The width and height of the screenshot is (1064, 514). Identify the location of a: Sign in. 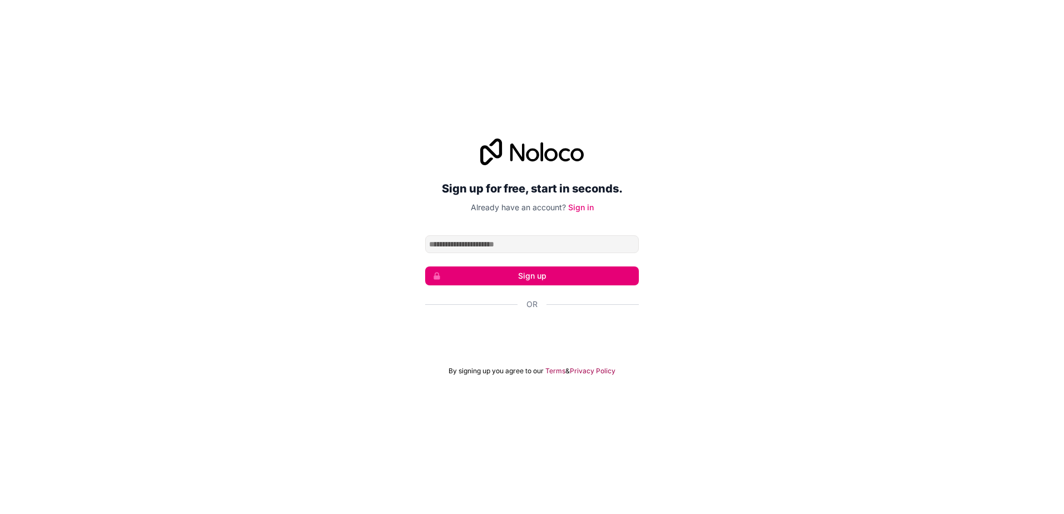
(581, 207).